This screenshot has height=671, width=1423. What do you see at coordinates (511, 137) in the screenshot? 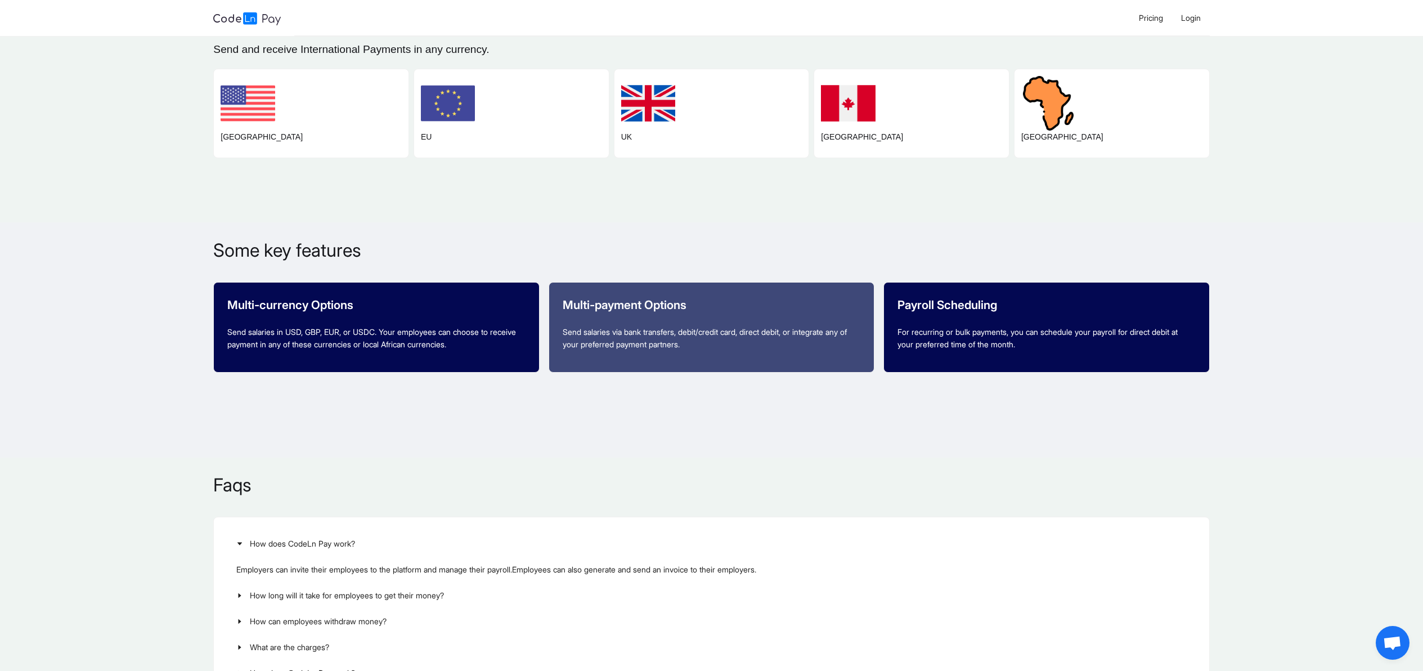
I see `p: EU` at bounding box center [511, 137].